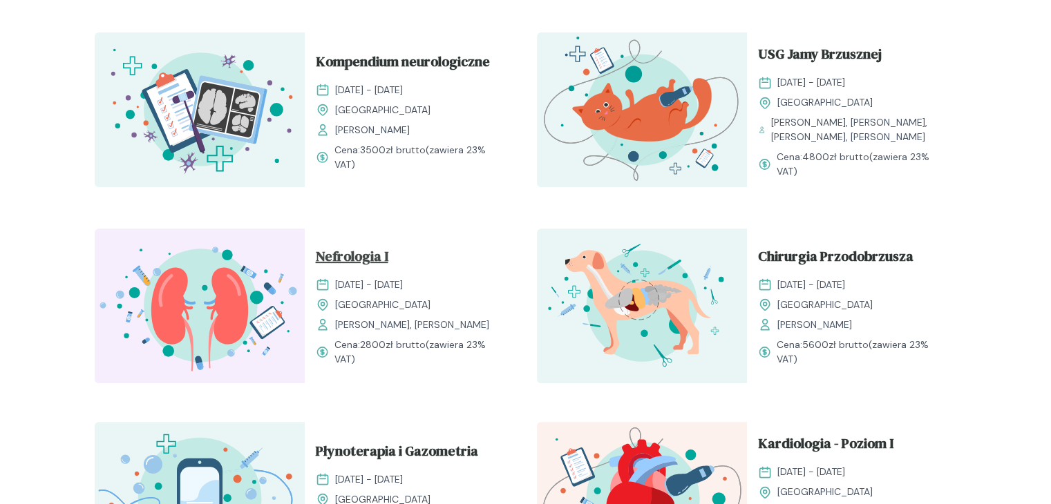  I want to click on span: Kompendium neurologiczne, so click(403, 64).